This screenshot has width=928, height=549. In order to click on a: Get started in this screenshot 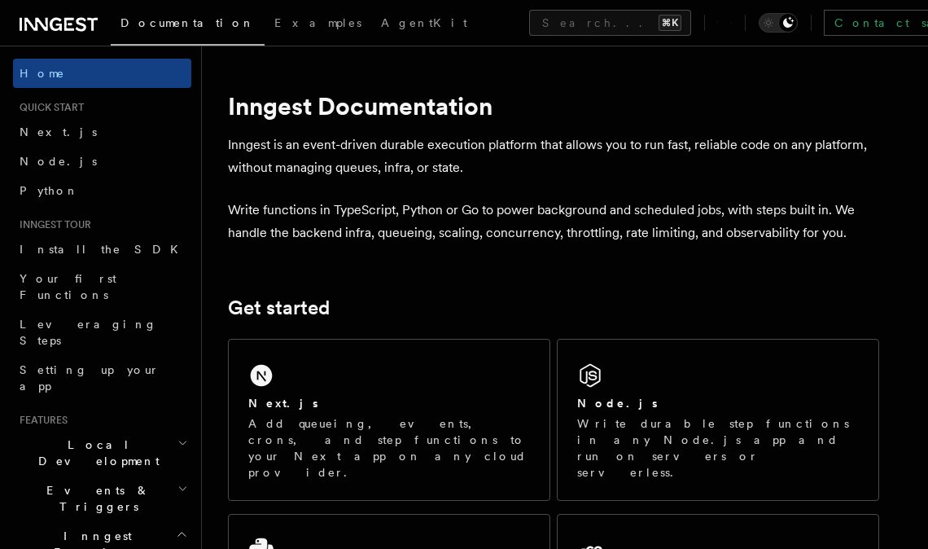, I will do `click(278, 308)`.